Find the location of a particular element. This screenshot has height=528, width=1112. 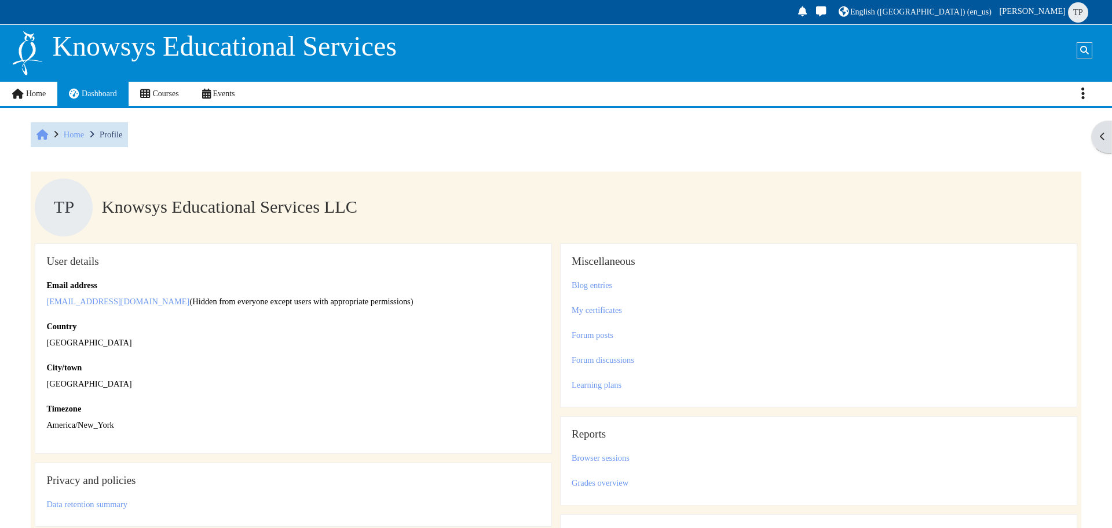

p: Knowsys Educational Services is located at coordinates (224, 46).